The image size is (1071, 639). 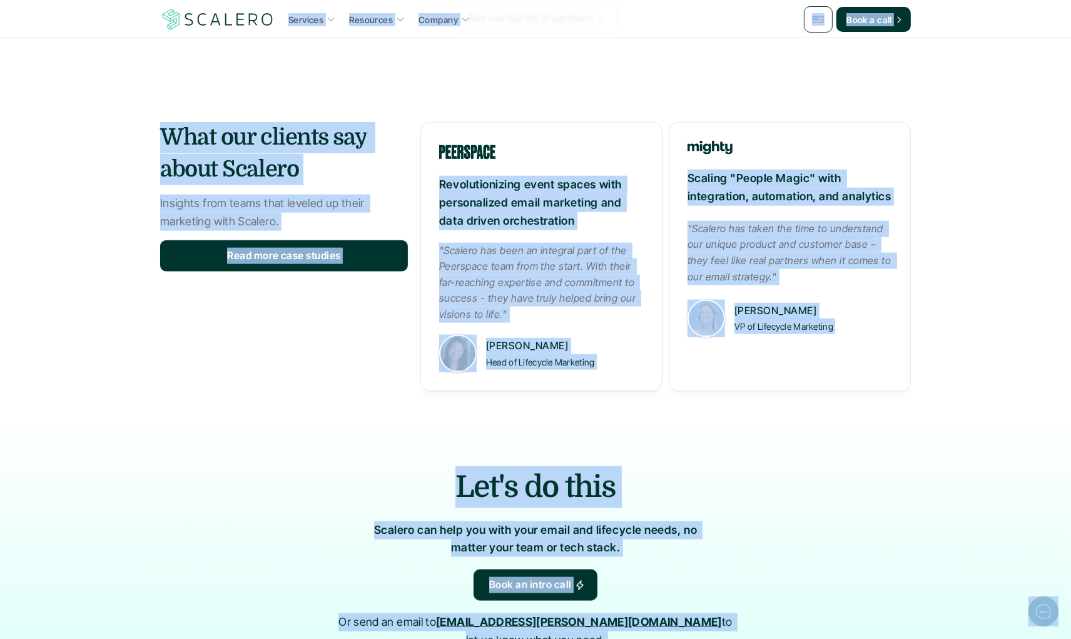 I want to click on h2: Let's do this, so click(x=536, y=487).